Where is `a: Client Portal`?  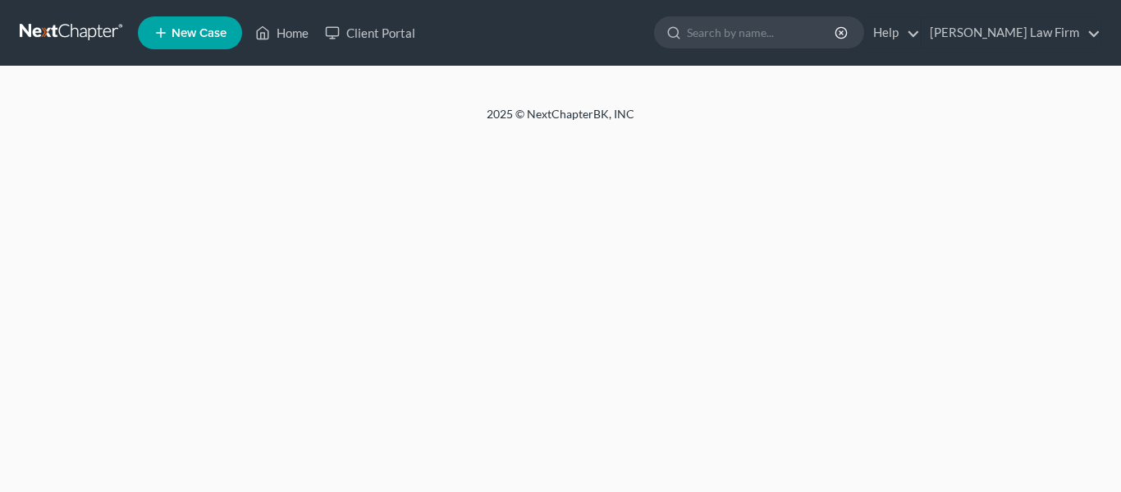 a: Client Portal is located at coordinates (370, 33).